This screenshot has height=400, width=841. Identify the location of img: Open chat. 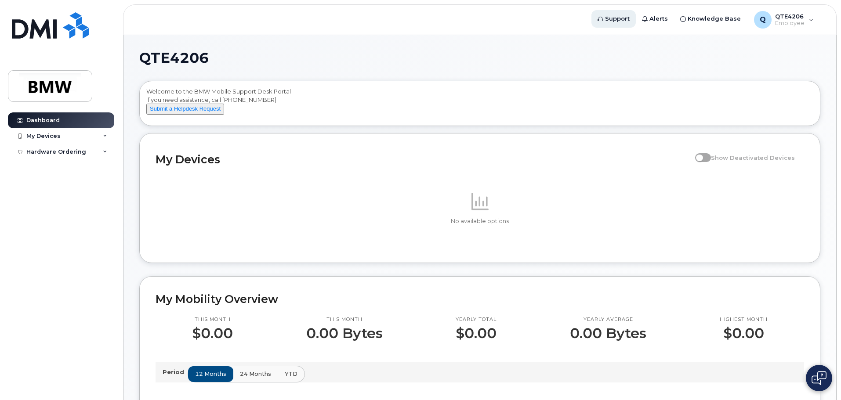
(819, 378).